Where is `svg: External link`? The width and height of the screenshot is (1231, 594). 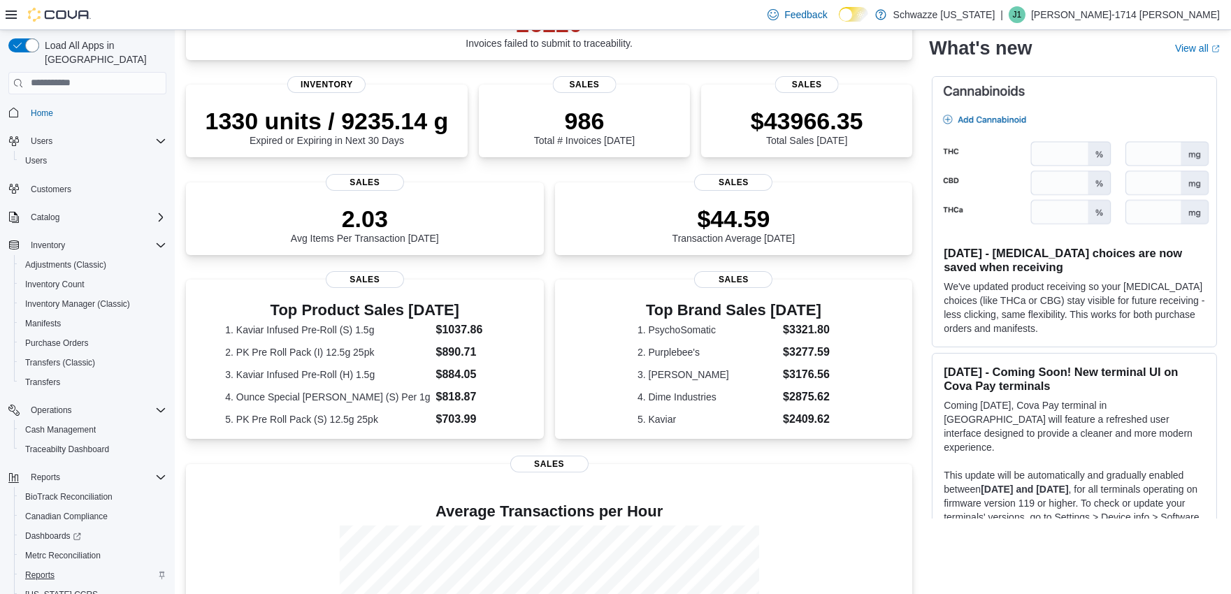
svg: External link is located at coordinates (1215, 48).